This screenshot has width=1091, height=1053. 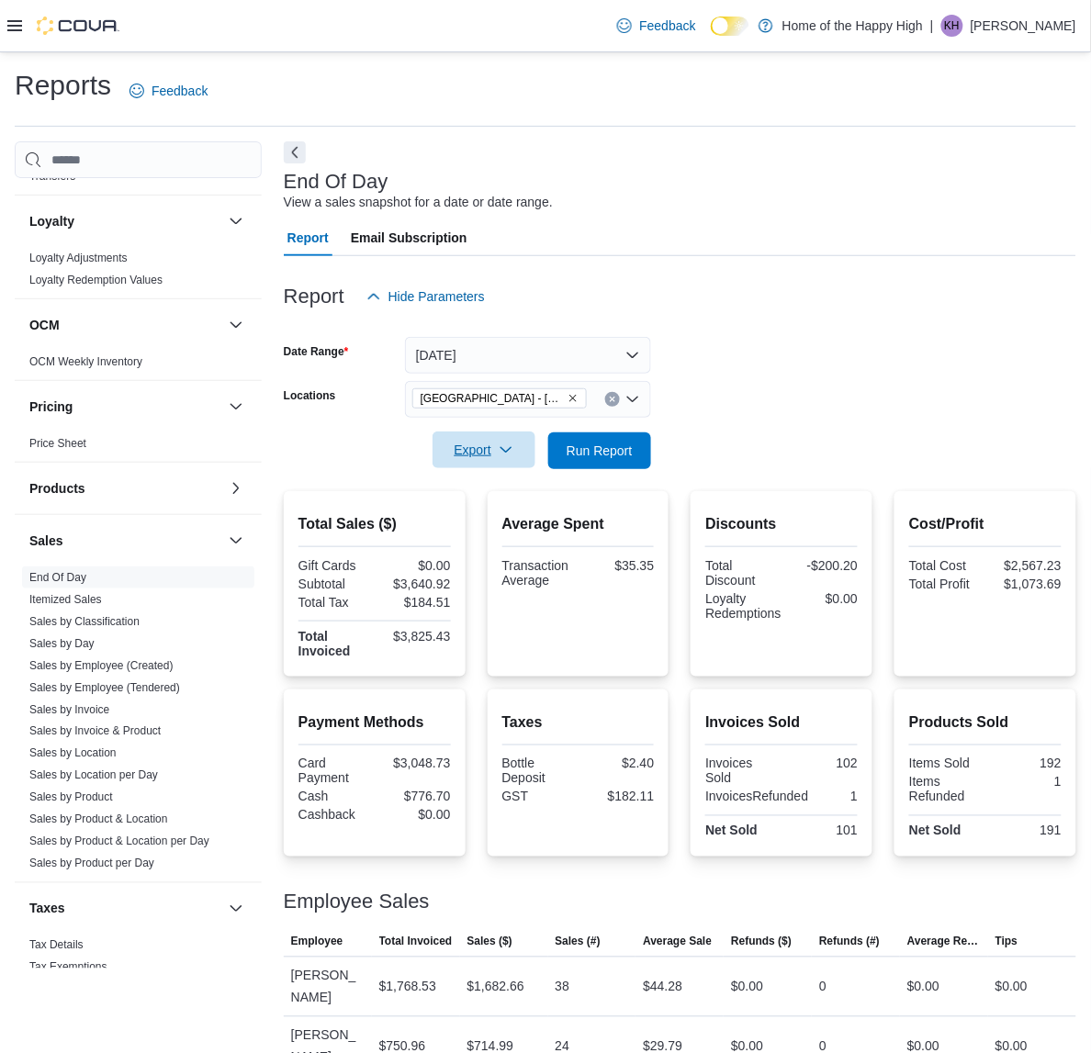 What do you see at coordinates (119, 842) in the screenshot?
I see `a: Sales by Product & Location per Day` at bounding box center [119, 842].